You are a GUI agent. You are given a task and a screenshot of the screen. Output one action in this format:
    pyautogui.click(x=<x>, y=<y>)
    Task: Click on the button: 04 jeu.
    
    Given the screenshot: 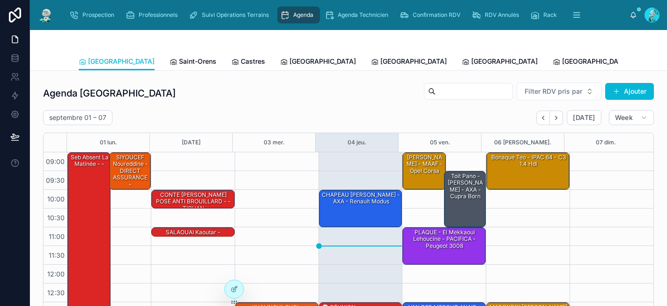 What is the action you would take?
    pyautogui.click(x=357, y=142)
    